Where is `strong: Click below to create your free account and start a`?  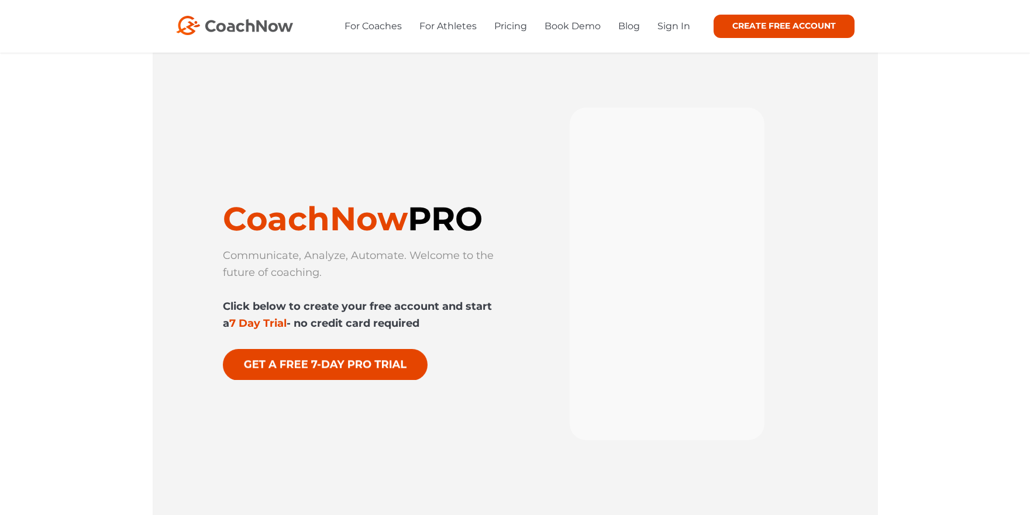 strong: Click below to create your free account and start a is located at coordinates (357, 315).